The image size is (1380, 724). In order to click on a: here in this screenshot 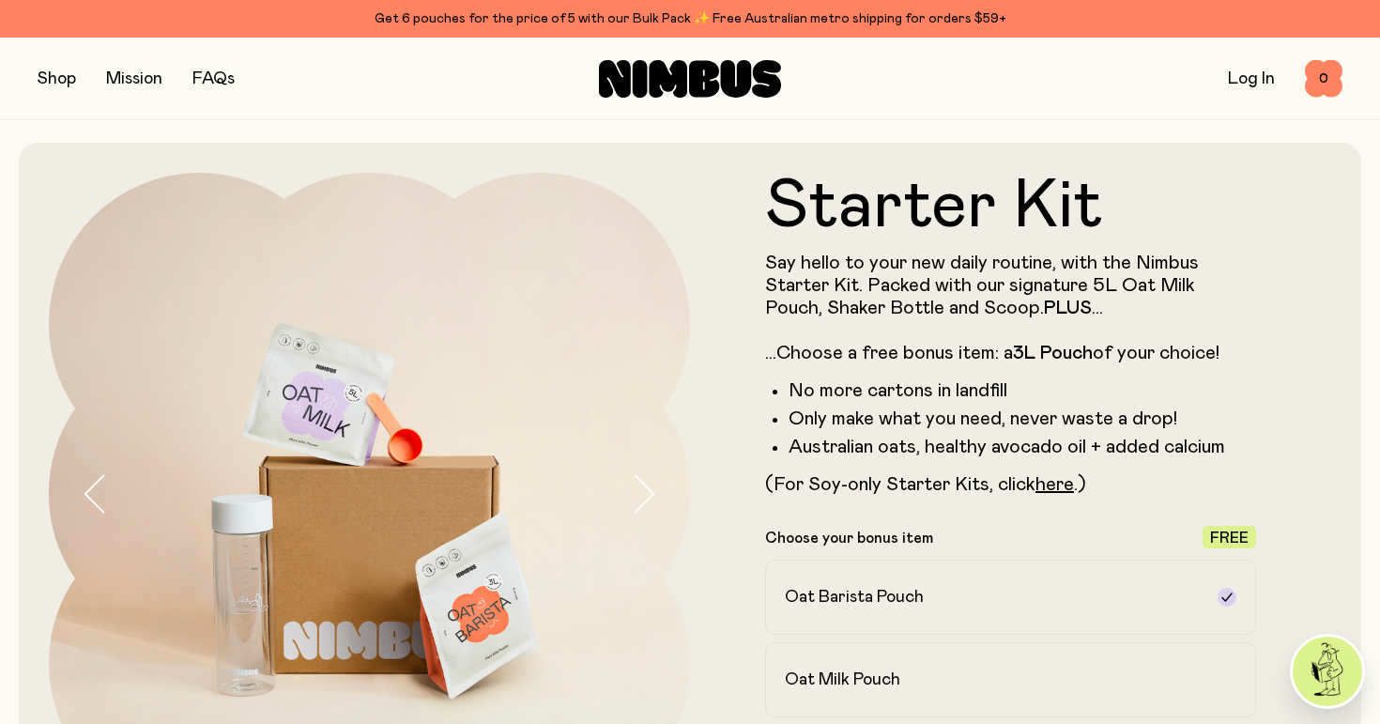, I will do `click(1054, 484)`.